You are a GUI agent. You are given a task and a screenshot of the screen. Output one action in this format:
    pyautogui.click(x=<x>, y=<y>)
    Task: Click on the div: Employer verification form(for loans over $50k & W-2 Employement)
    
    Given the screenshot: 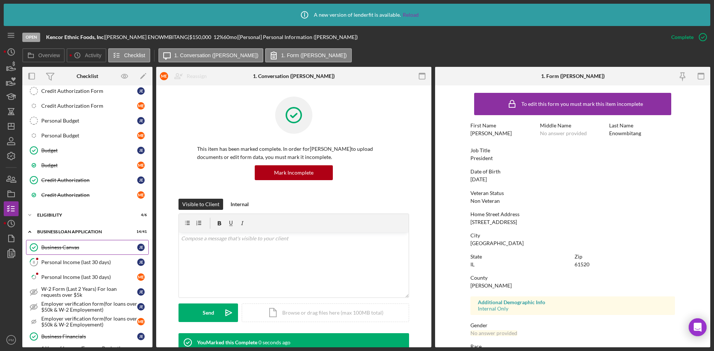 What is the action you would take?
    pyautogui.click(x=89, y=307)
    